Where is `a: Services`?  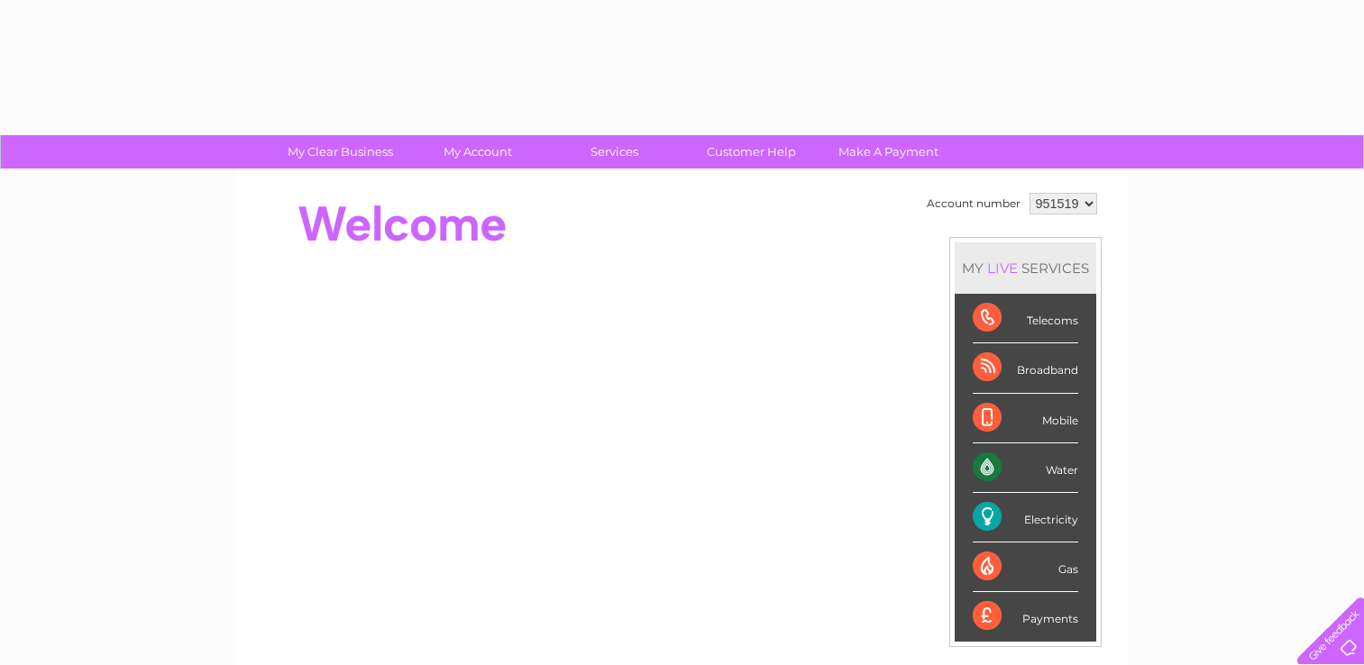 a: Services is located at coordinates (614, 151).